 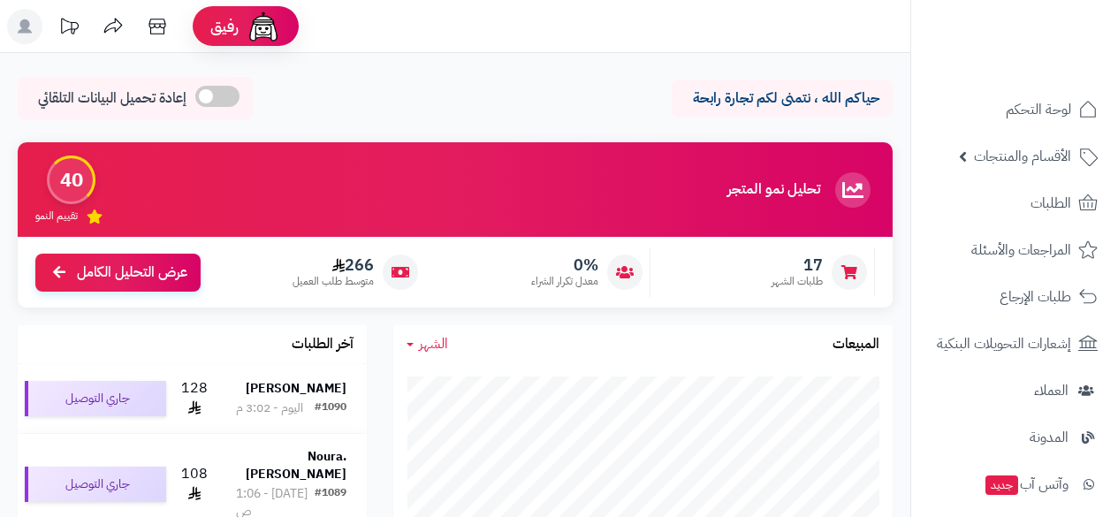 What do you see at coordinates (69, 28) in the screenshot?
I see `a: تحديثات المنصة` at bounding box center [69, 28].